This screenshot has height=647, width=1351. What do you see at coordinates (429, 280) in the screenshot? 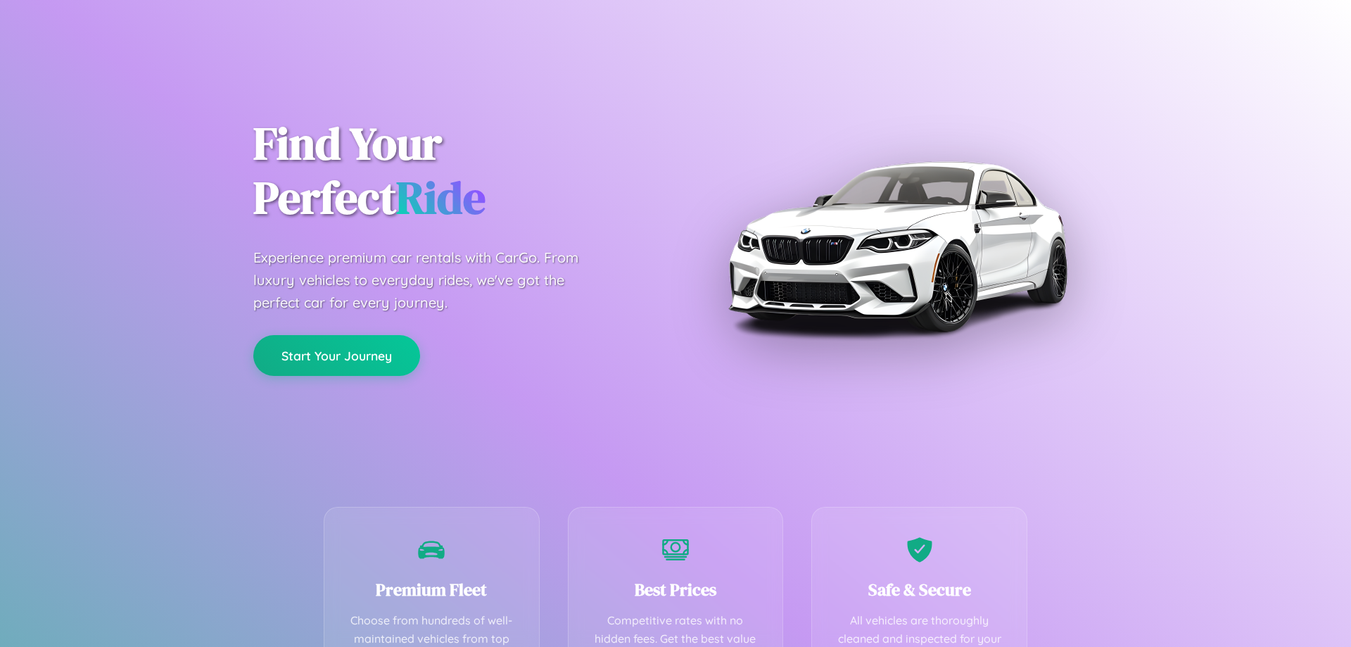
I see `p: Experience premium car rentals with CarGo. From luxury vehicles to everyday rides, we've got the ...` at bounding box center [429, 280].